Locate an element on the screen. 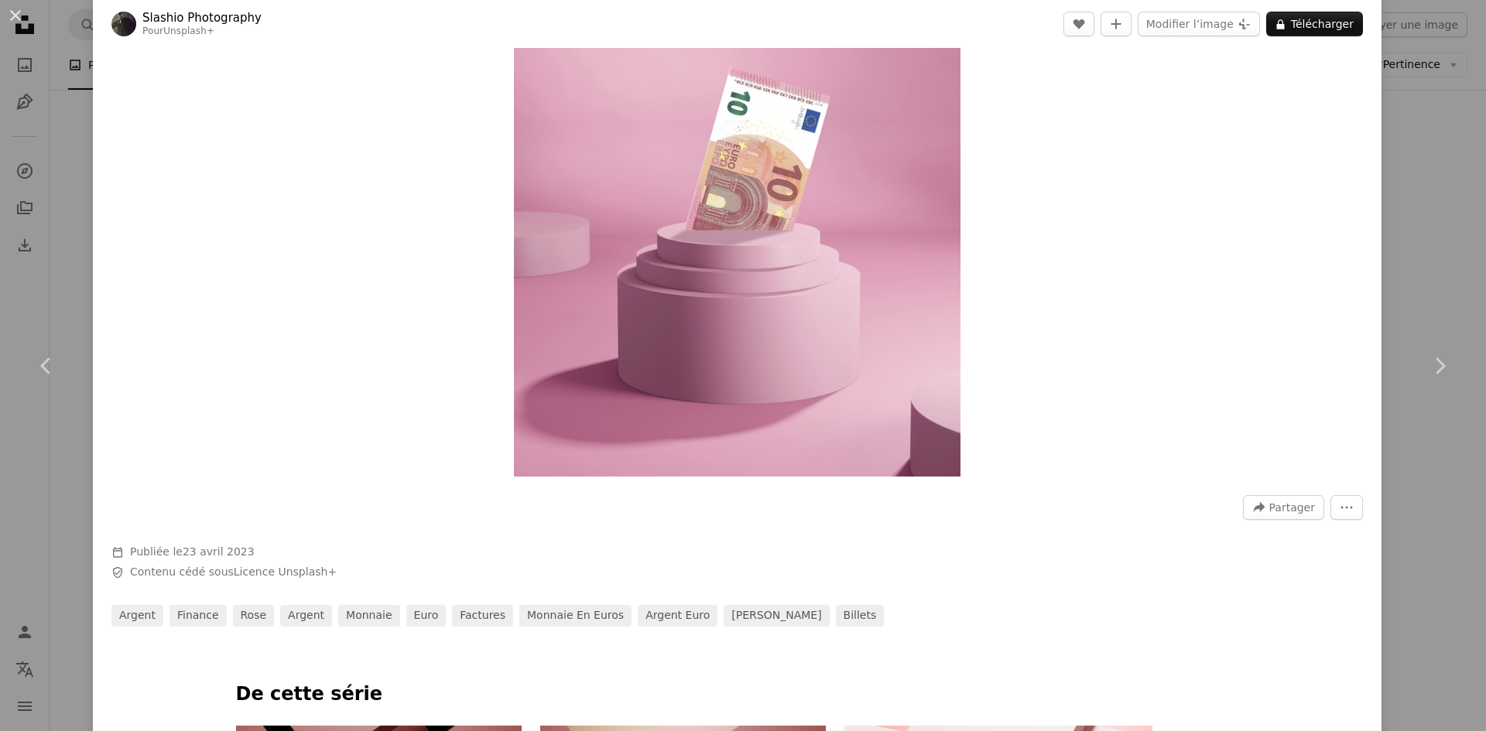 Image resolution: width=1486 pixels, height=731 pixels. button: Télécharger is located at coordinates (1314, 24).